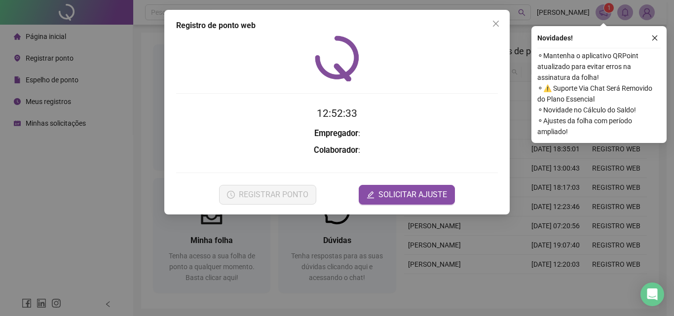 Image resolution: width=674 pixels, height=316 pixels. What do you see at coordinates (652, 295) in the screenshot?
I see `div: Open Intercom Messenger` at bounding box center [652, 295].